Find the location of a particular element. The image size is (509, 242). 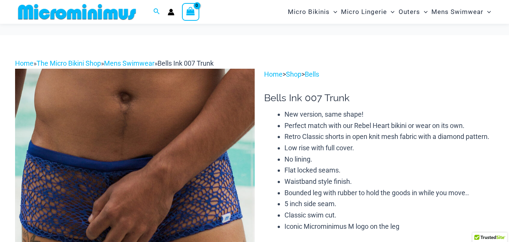

span: Outers is located at coordinates (409, 12).